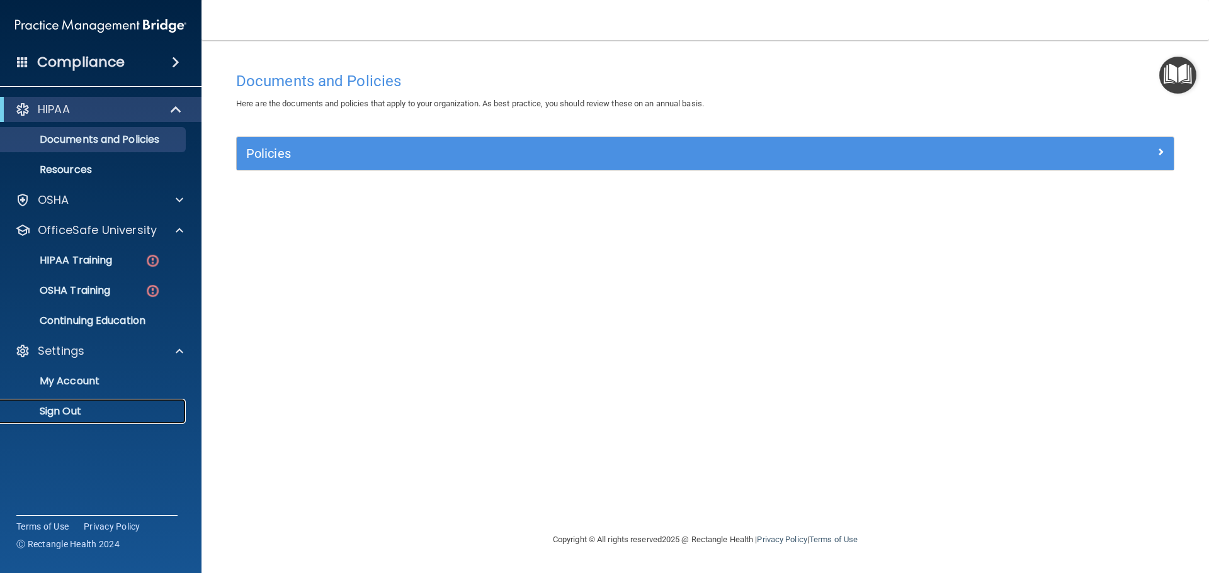  What do you see at coordinates (470, 103) in the screenshot?
I see `span: Here are the documents and policies that apply to your organization. As best practice, you should...` at bounding box center [470, 103].